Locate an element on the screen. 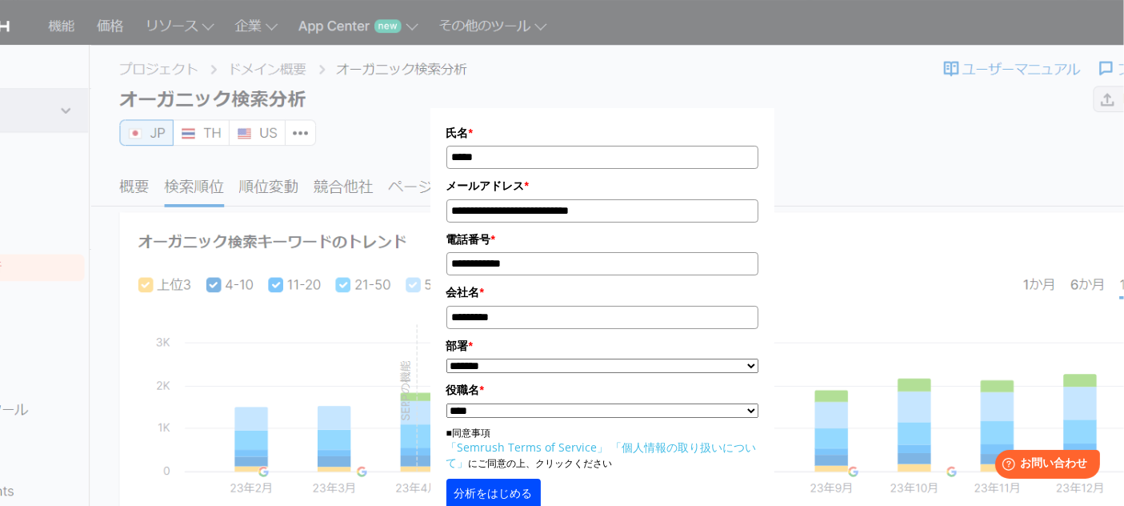 The width and height of the screenshot is (1124, 506). label: 氏名 is located at coordinates (603, 133).